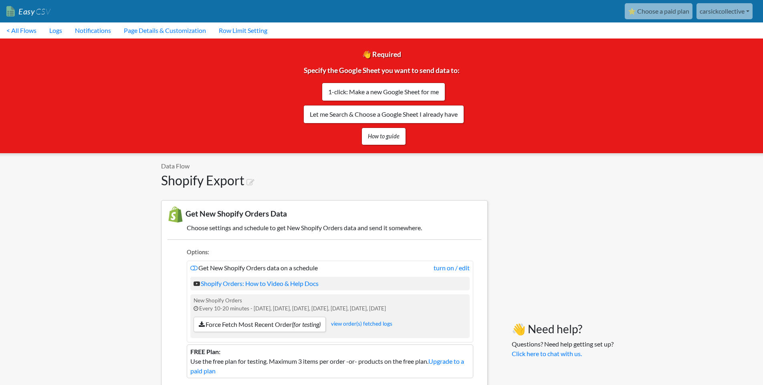 This screenshot has width=763, height=385. I want to click on a: Upgrade to a paid plan, so click(327, 365).